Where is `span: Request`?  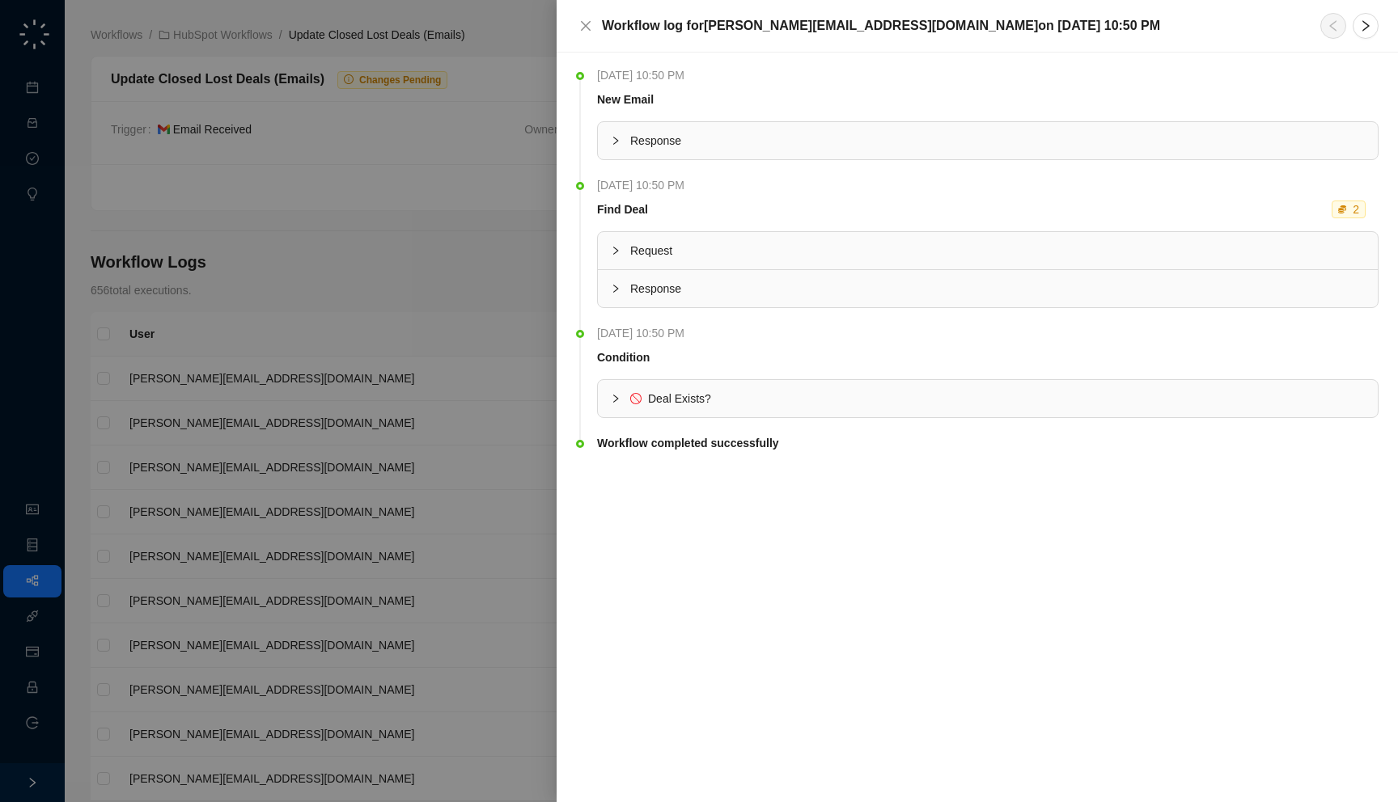 span: Request is located at coordinates (997, 251).